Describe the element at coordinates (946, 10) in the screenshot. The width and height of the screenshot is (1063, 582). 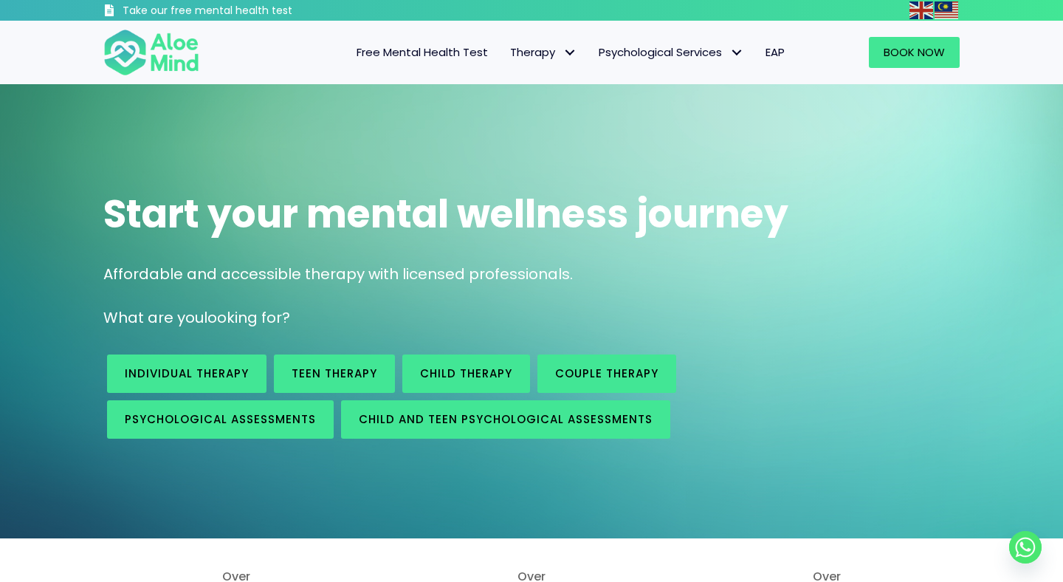
I see `img: ms` at that location.